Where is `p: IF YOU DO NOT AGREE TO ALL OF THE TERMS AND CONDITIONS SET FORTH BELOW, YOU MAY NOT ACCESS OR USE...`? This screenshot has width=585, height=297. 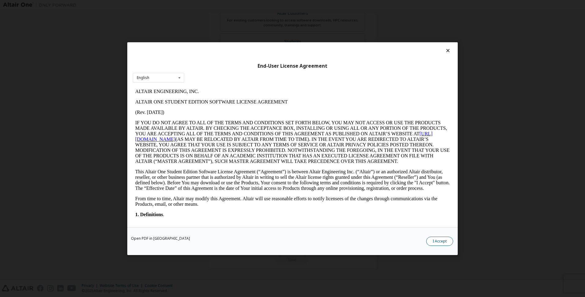
p: IF YOU DO NOT AGREE TO ALL OF THE TERMS AND CONDITIONS SET FORTH BELOW, YOU MAY NOT ACCESS OR USE... is located at coordinates (160, 56).